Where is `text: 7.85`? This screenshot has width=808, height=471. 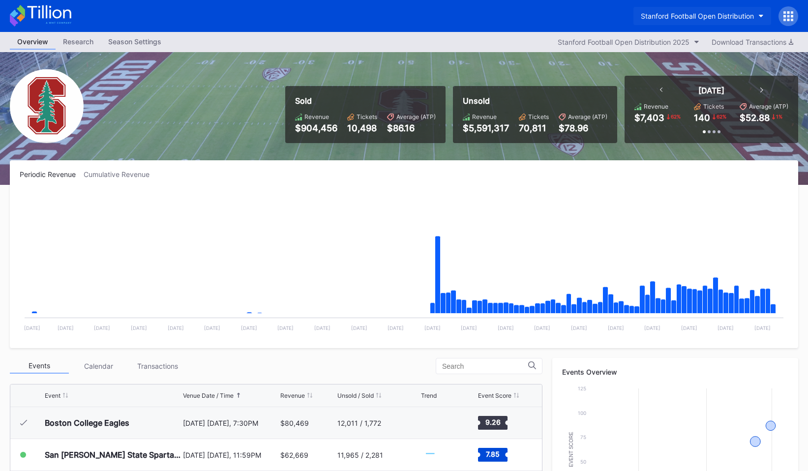 text: 7.85 is located at coordinates (493, 454).